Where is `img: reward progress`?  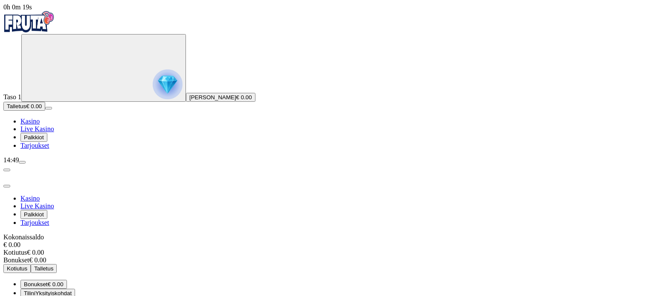
img: reward progress is located at coordinates (168, 84).